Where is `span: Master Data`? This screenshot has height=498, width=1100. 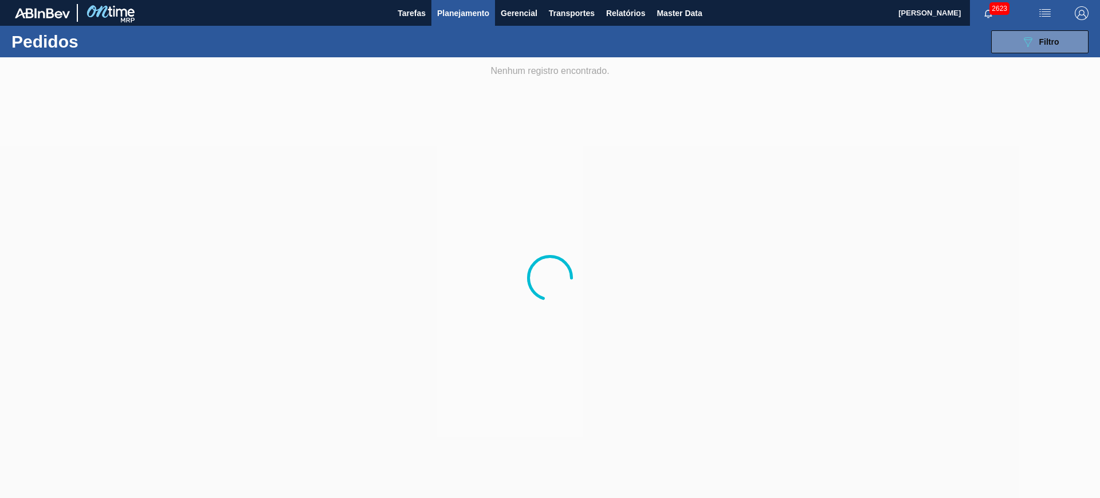 span: Master Data is located at coordinates (679, 13).